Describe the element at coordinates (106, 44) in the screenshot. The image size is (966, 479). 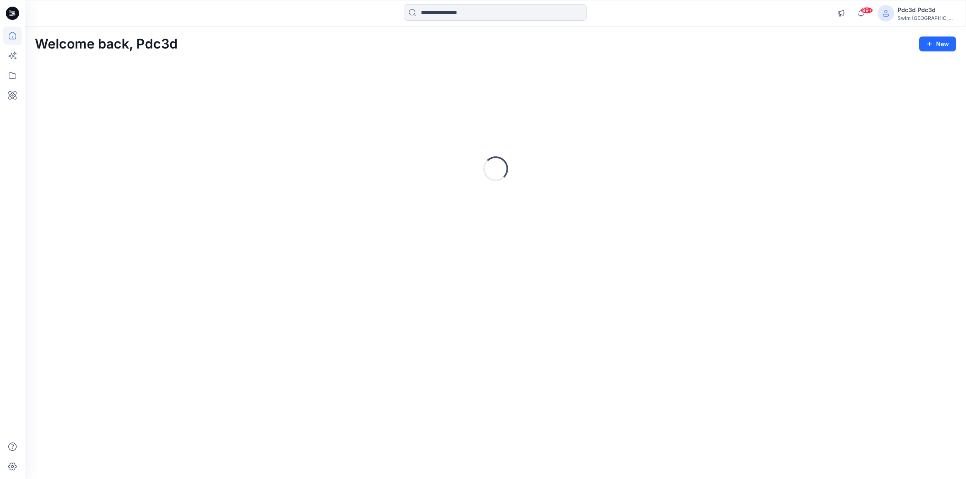
I see `h2: Welcome back, Pdc3d` at that location.